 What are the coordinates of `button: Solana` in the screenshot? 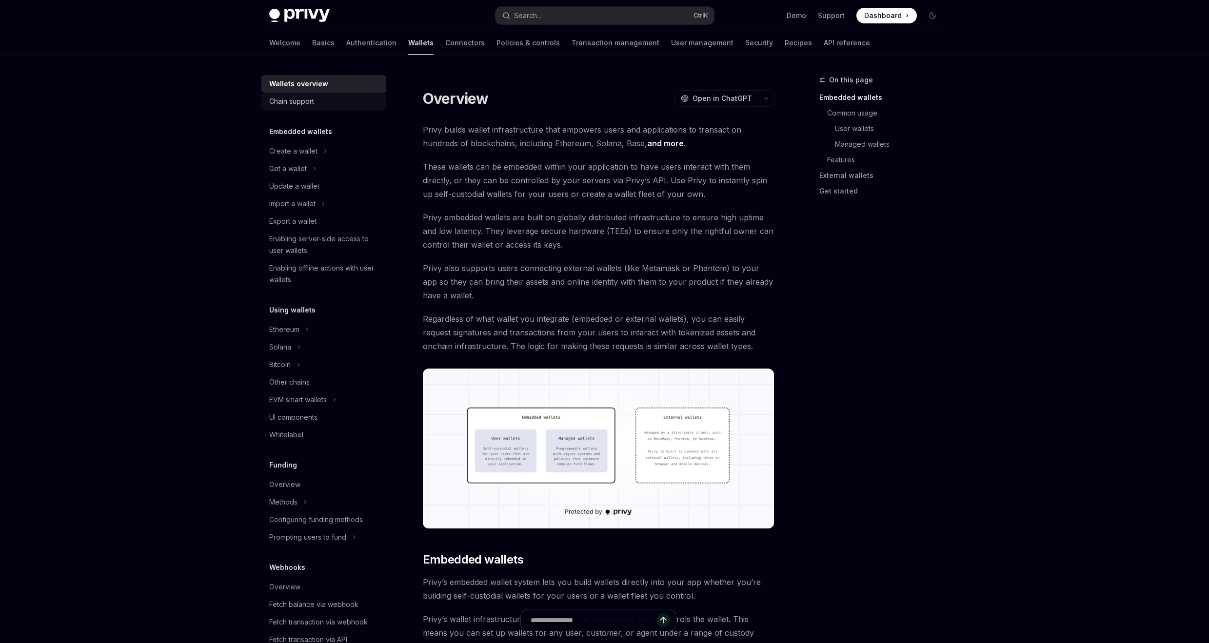 It's located at (324, 347).